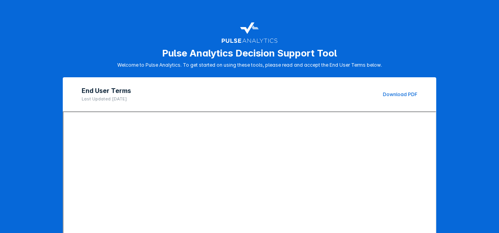 This screenshot has height=233, width=499. Describe the element at coordinates (106, 91) in the screenshot. I see `h2: End User Terms` at that location.